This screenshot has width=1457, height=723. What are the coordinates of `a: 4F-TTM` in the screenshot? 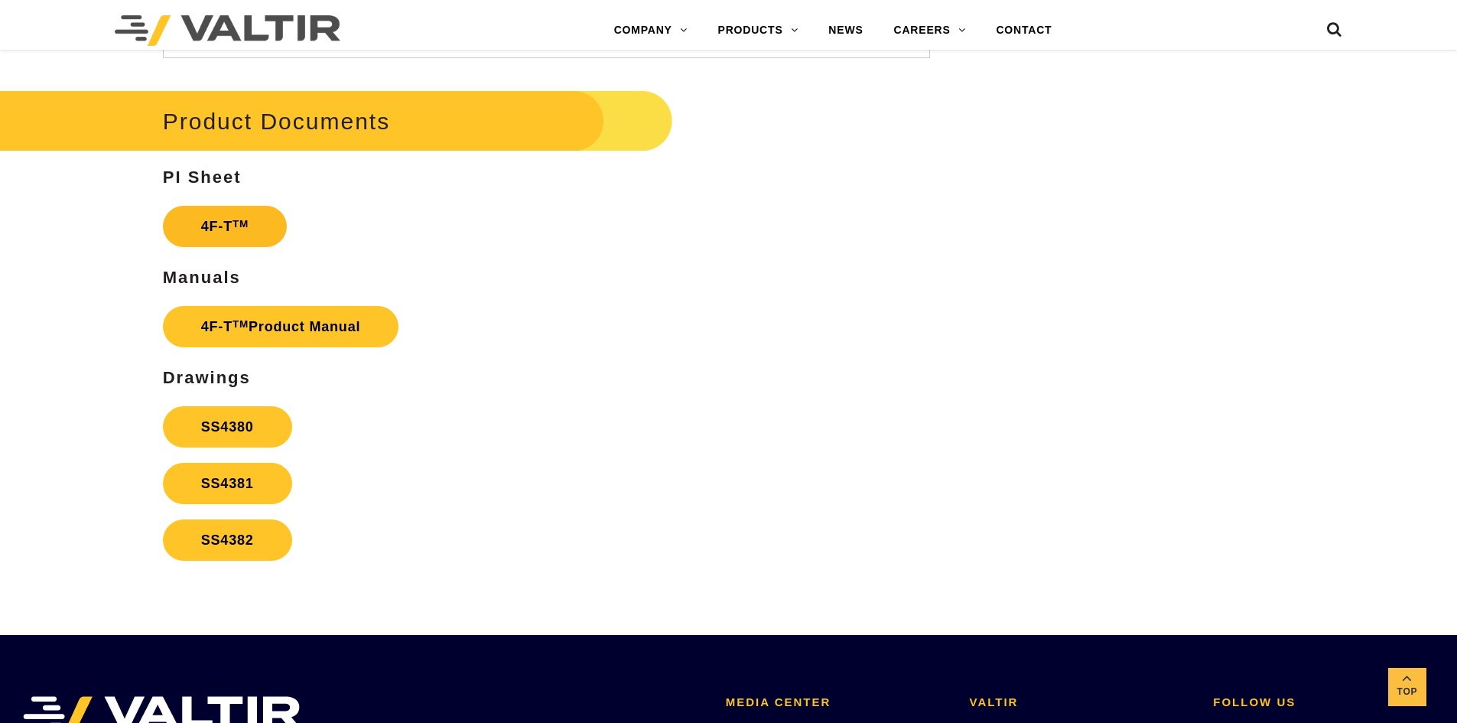 It's located at (225, 226).